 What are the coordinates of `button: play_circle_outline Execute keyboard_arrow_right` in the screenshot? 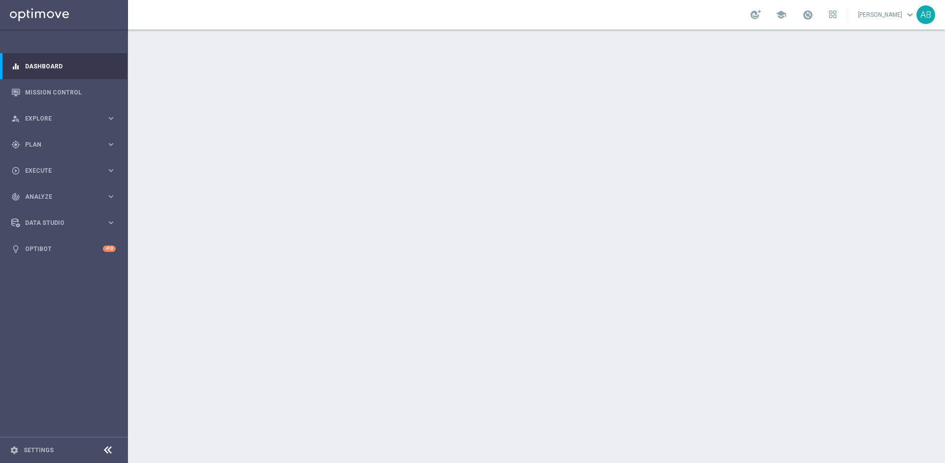 It's located at (64, 171).